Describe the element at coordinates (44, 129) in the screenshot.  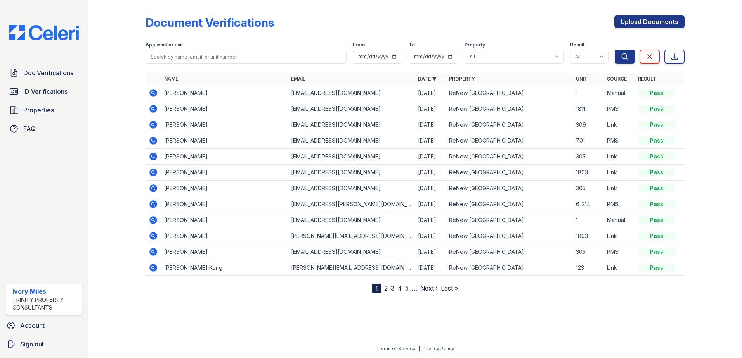
I see `a: FAQ` at that location.